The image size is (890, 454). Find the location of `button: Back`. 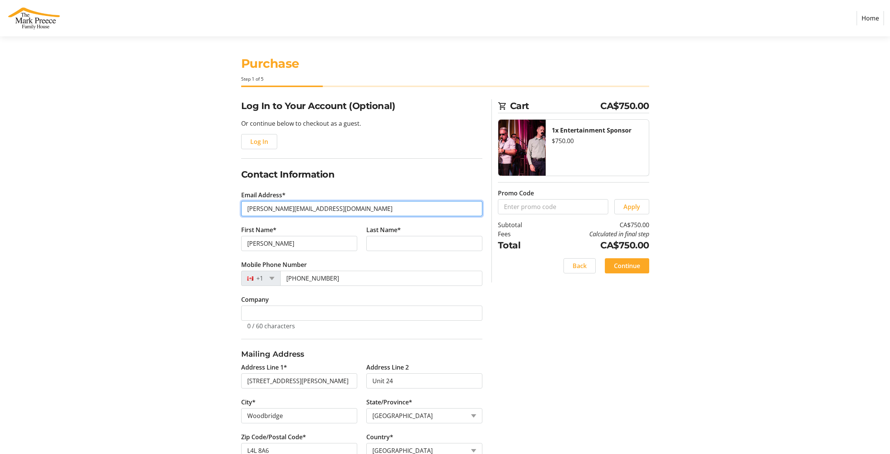

button: Back is located at coordinates (579, 266).